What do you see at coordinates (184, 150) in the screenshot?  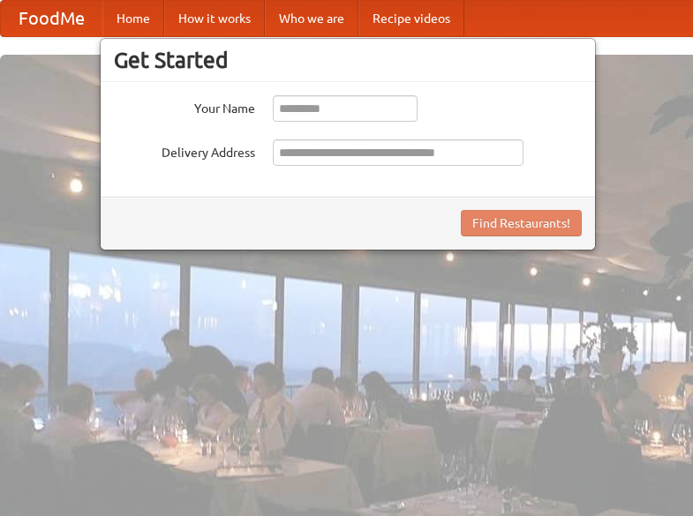 I see `label: Delivery Address` at bounding box center [184, 150].